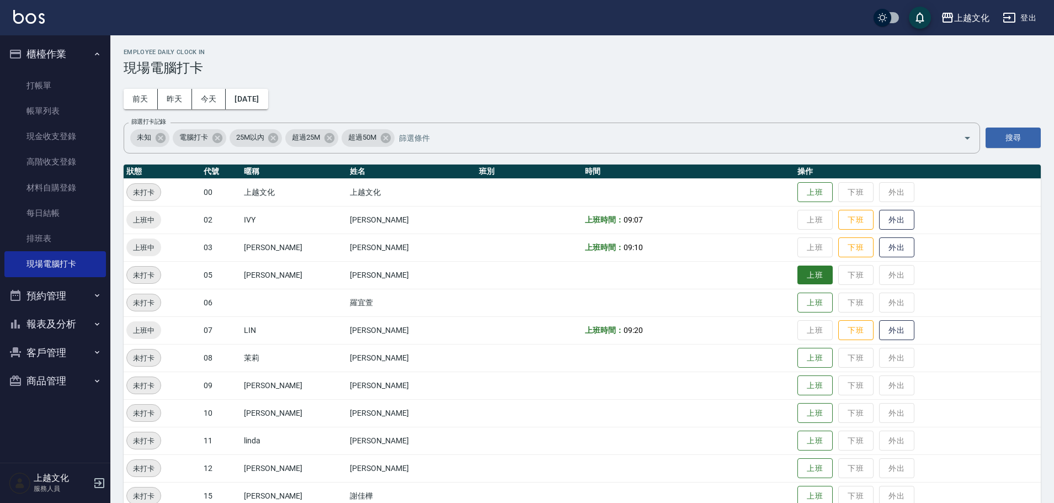 This screenshot has width=1054, height=503. I want to click on button: 搜尋, so click(1013, 137).